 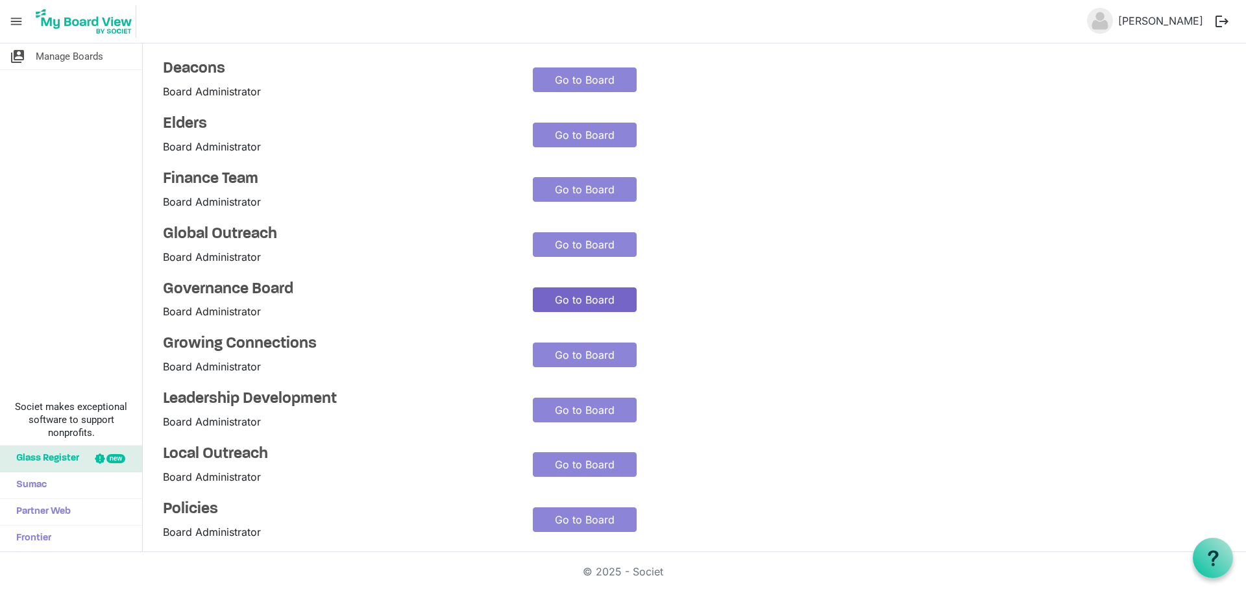 What do you see at coordinates (338, 234) in the screenshot?
I see `a: Global Outreach` at bounding box center [338, 234].